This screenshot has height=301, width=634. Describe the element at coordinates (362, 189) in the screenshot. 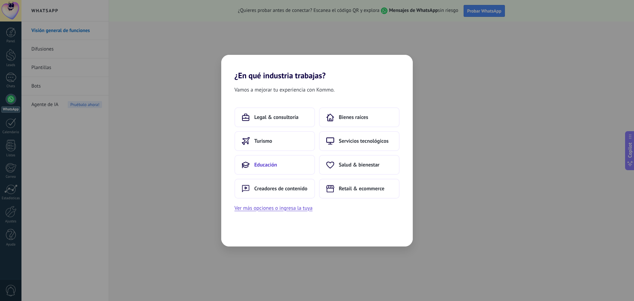

I see `span: Retail & ecommerce` at that location.